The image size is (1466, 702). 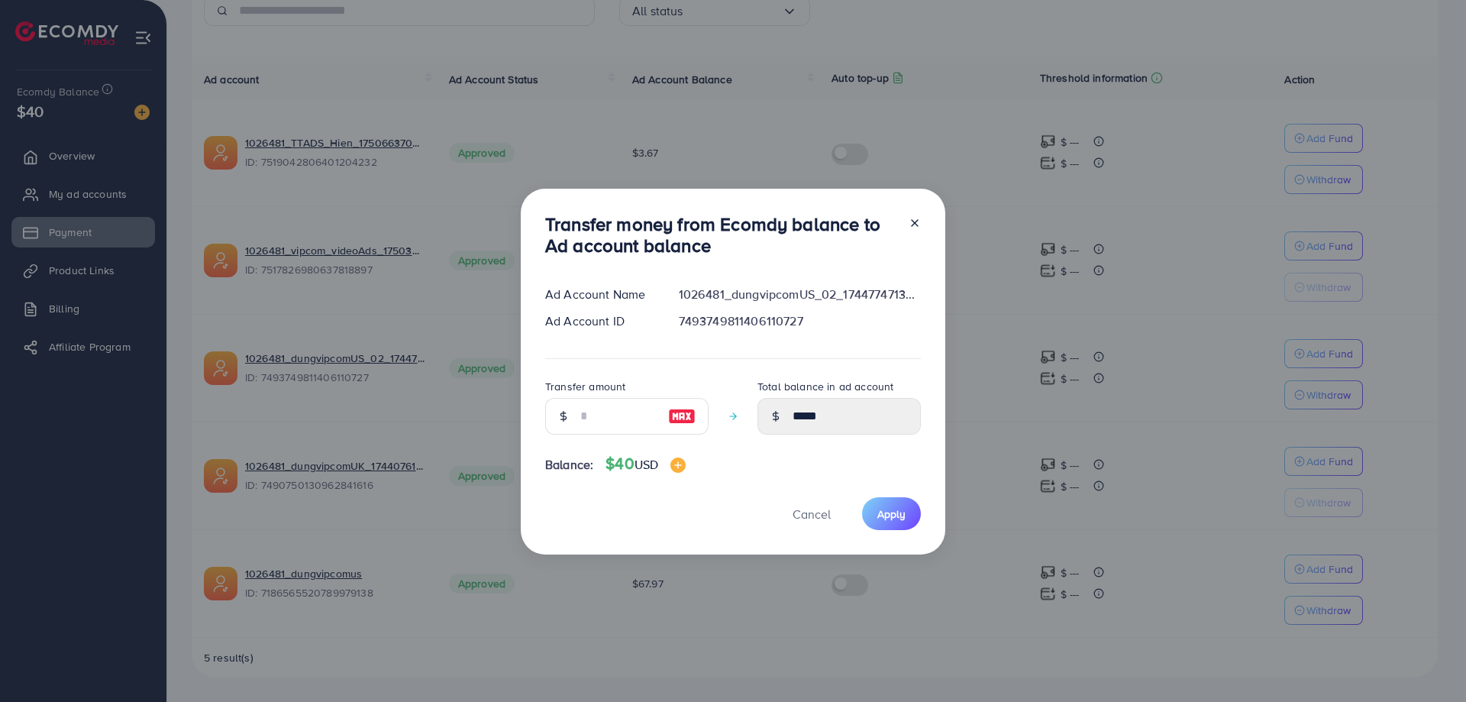 What do you see at coordinates (811, 514) in the screenshot?
I see `span: Cancel` at bounding box center [811, 514].